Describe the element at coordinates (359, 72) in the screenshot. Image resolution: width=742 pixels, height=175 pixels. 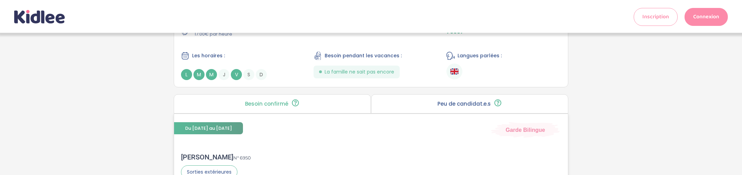
I see `span: La famille ne sait pas encore` at that location.